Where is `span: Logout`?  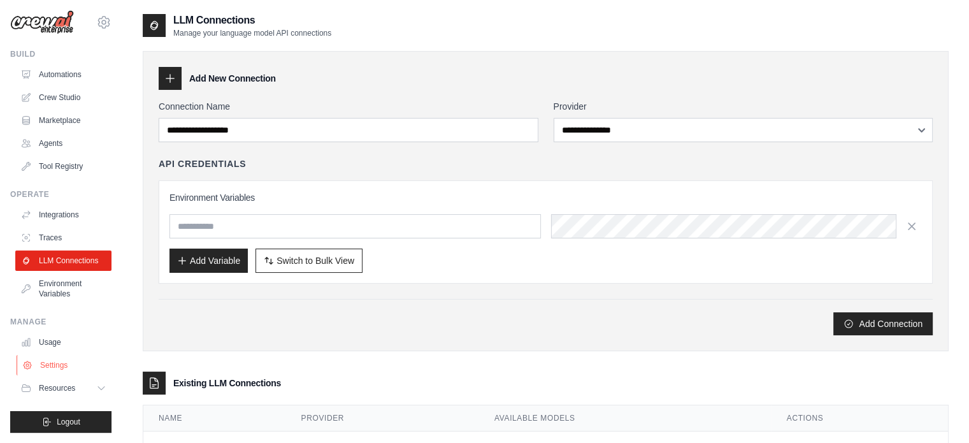
span: Logout is located at coordinates (68, 422).